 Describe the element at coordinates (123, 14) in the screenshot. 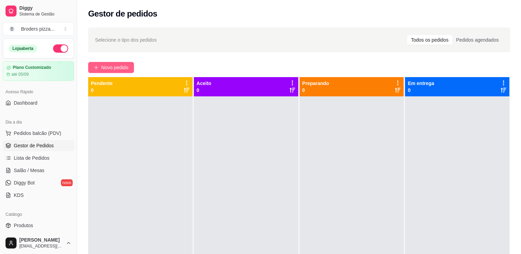

I see `h2: Gestor de pedidos` at that location.